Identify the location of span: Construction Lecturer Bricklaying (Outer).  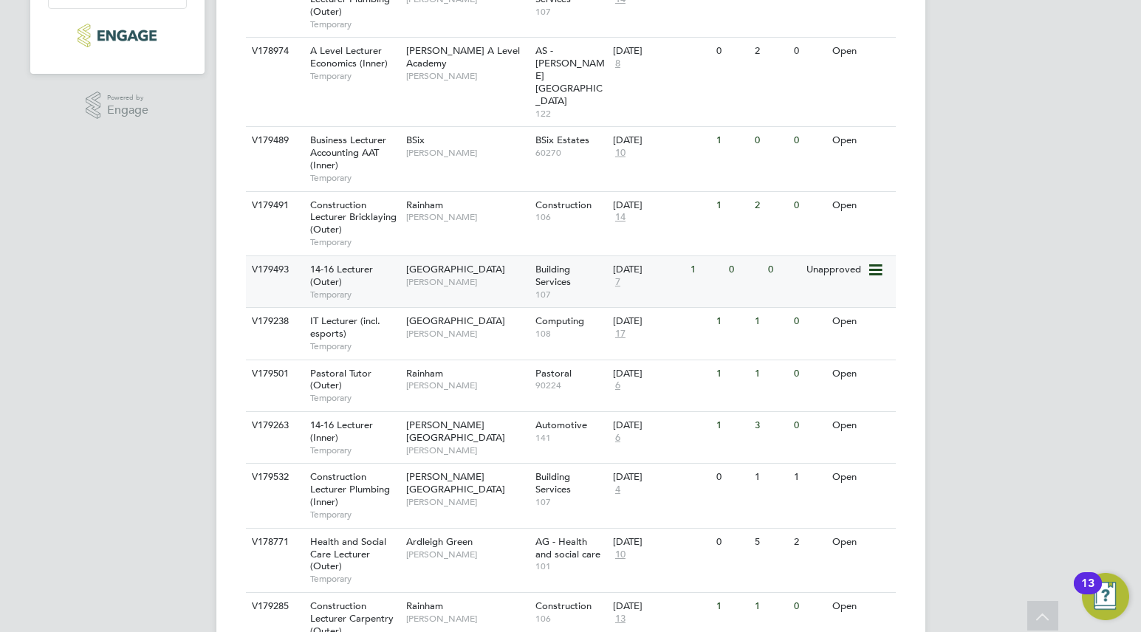
(353, 217).